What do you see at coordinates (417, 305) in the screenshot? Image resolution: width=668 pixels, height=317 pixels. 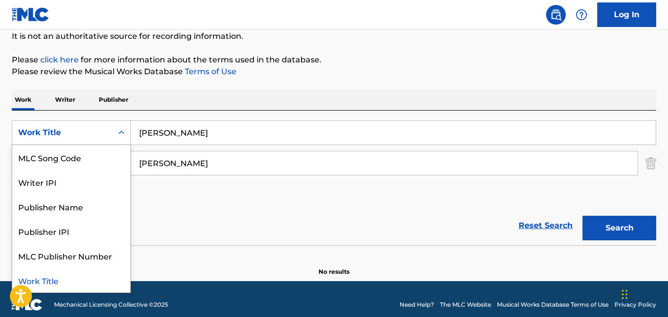 I see `a: Need Help?` at bounding box center [417, 305].